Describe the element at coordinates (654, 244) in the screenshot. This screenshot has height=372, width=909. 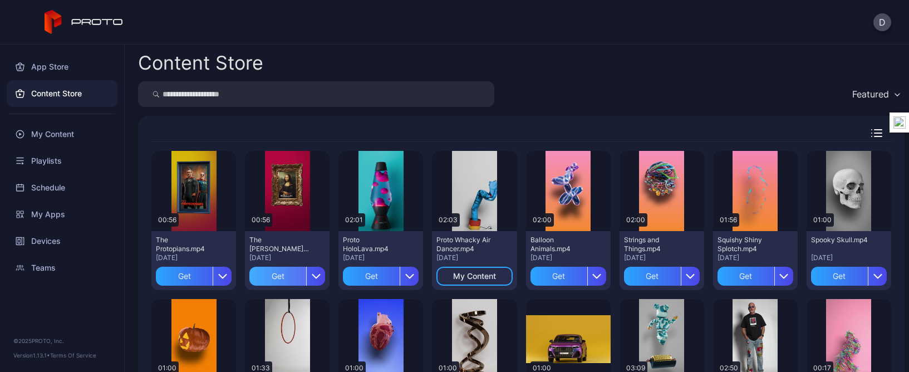
I see `div: Strings and Things.mp4` at that location.